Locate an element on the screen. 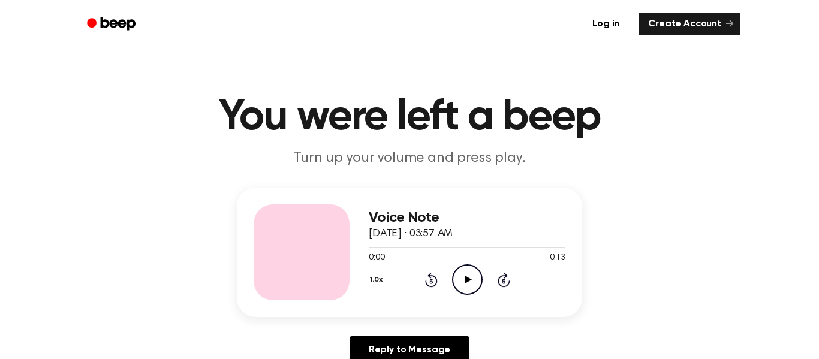 The width and height of the screenshot is (819, 359). p: Turn up your volume and press play. is located at coordinates (409, 158).